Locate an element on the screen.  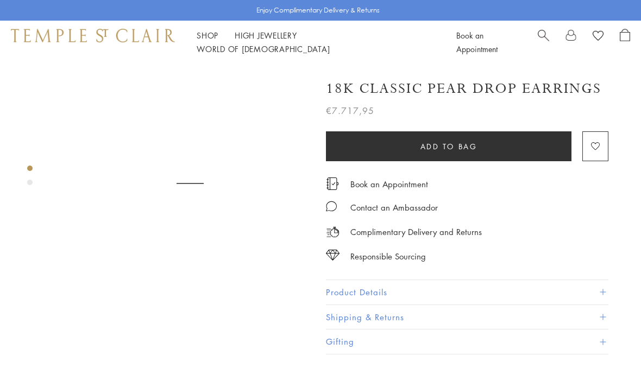
div: Responsible Sourcing is located at coordinates (388, 256).